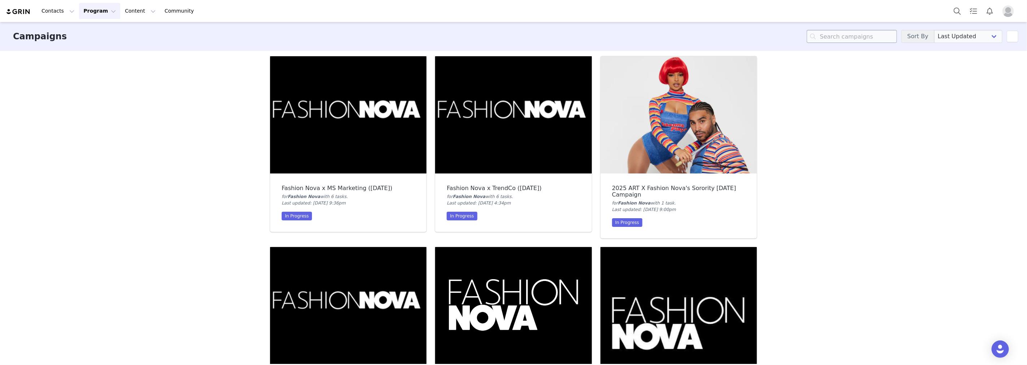 This screenshot has height=365, width=1027. I want to click on button: Contacts, so click(58, 11).